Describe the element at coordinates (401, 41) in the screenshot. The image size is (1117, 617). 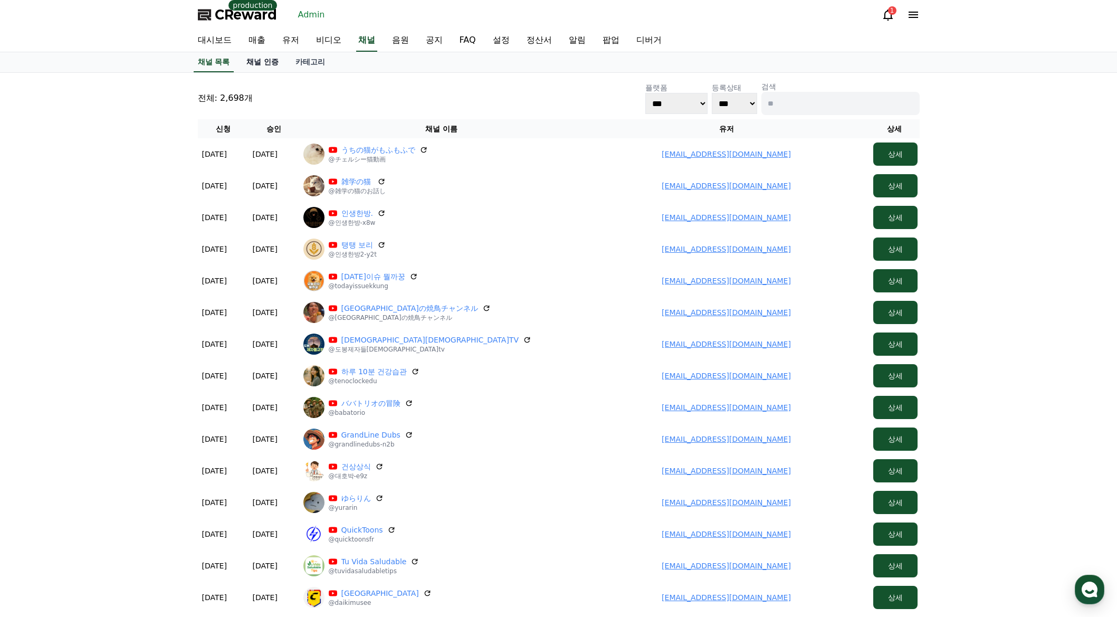
I see `a: 음원` at that location.